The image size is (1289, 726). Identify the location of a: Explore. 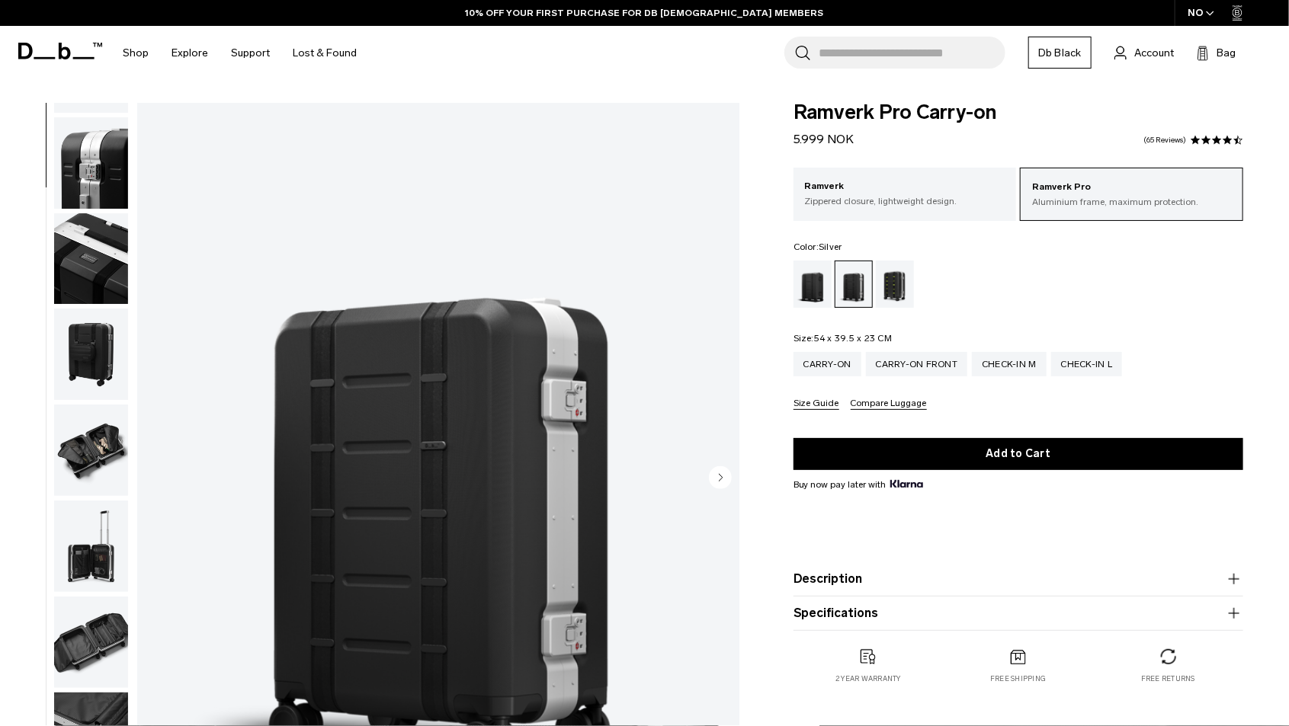
(190, 53).